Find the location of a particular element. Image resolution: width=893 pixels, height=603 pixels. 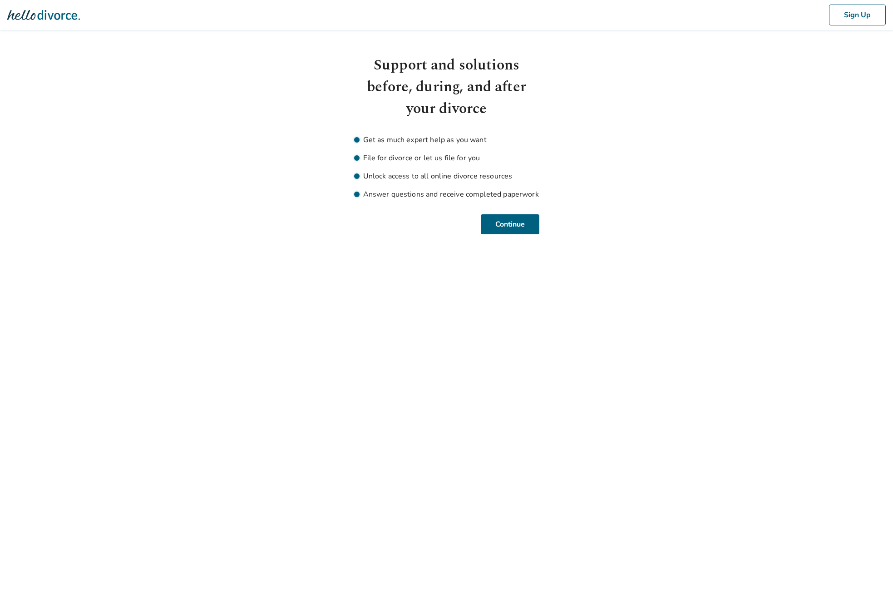

li: Get as much expert help as you want is located at coordinates (447, 140).